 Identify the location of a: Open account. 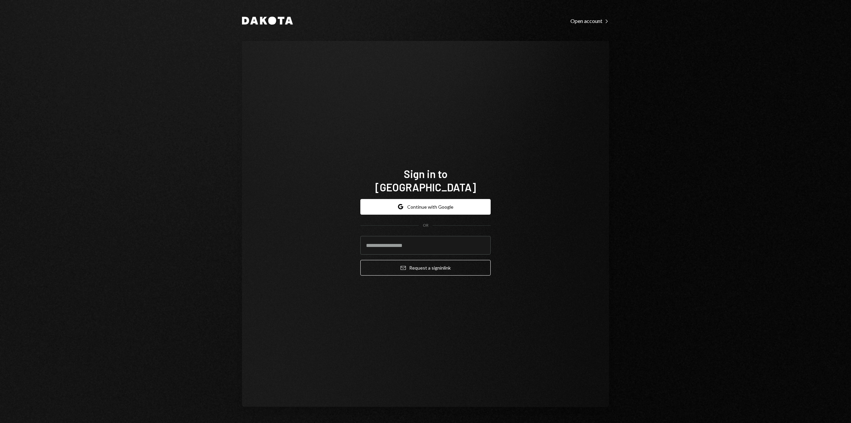
(590, 21).